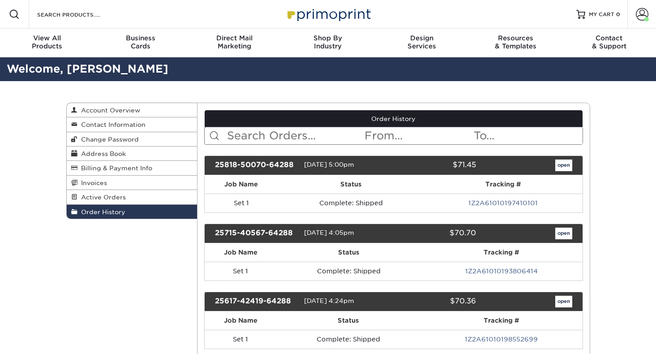 The height and width of the screenshot is (354, 656). Describe the element at coordinates (80, 14) in the screenshot. I see `input: SEARCH PRODUCTS.....` at that location.